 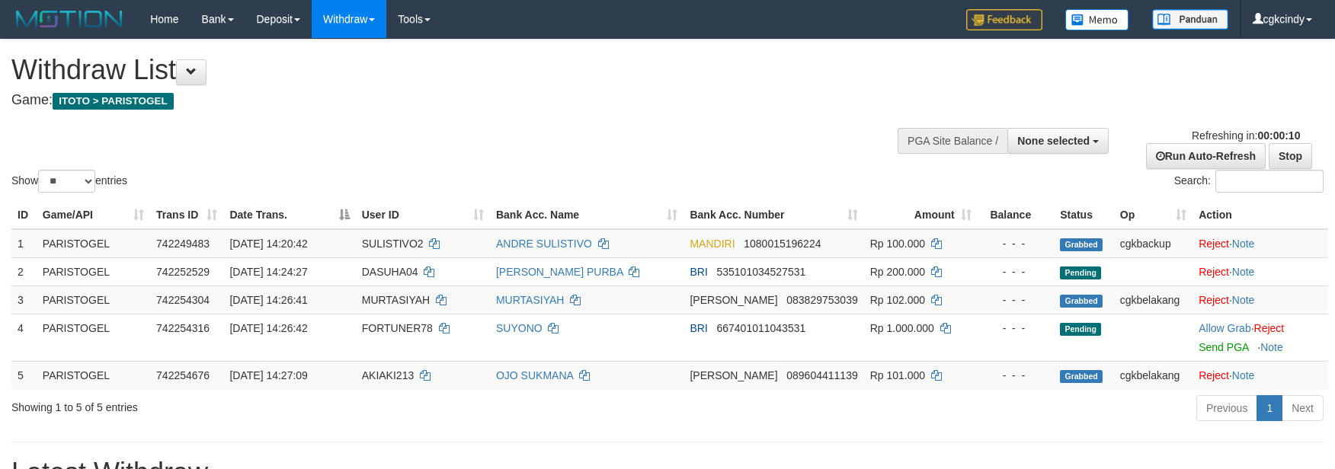 What do you see at coordinates (1302, 408) in the screenshot?
I see `a: Next` at bounding box center [1302, 408].